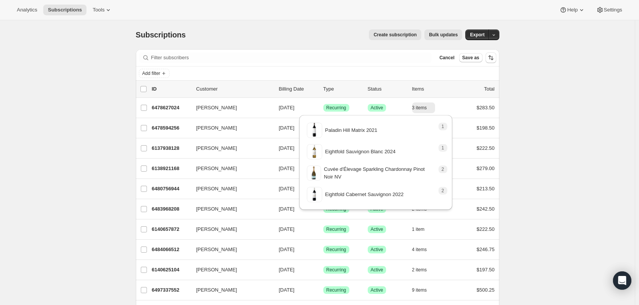 The width and height of the screenshot is (639, 305). Describe the element at coordinates (395, 35) in the screenshot. I see `button: Create subscription` at that location.